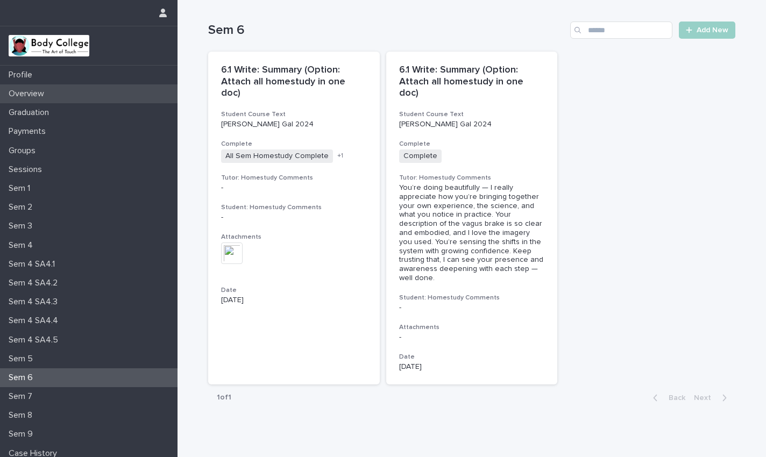 The height and width of the screenshot is (457, 766). What do you see at coordinates (29, 131) in the screenshot?
I see `p: Payments` at bounding box center [29, 131].